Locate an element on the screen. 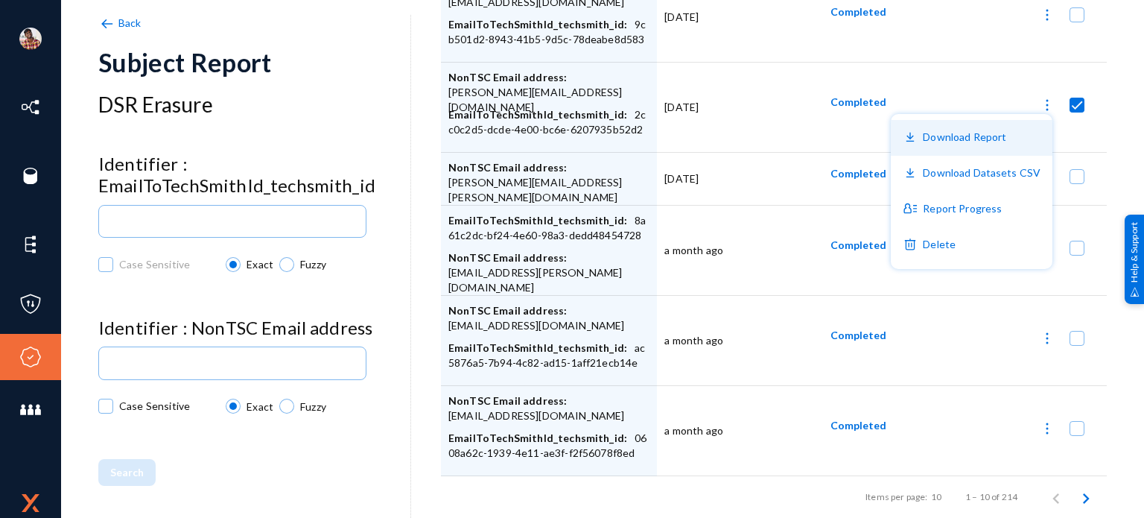 Image resolution: width=1144 pixels, height=518 pixels. button: Download Report is located at coordinates (971, 138).